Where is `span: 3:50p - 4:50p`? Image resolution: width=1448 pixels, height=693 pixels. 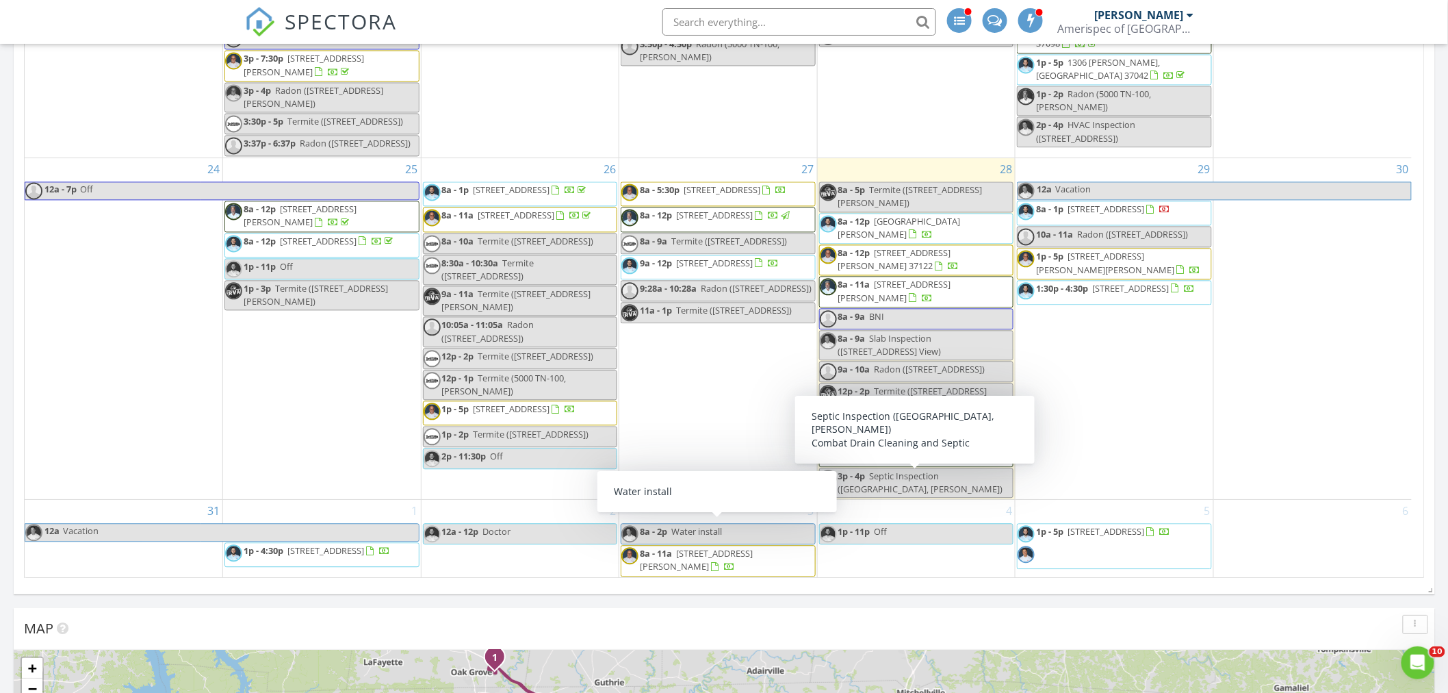
span: 3:50p - 4:50p is located at coordinates (666, 44).